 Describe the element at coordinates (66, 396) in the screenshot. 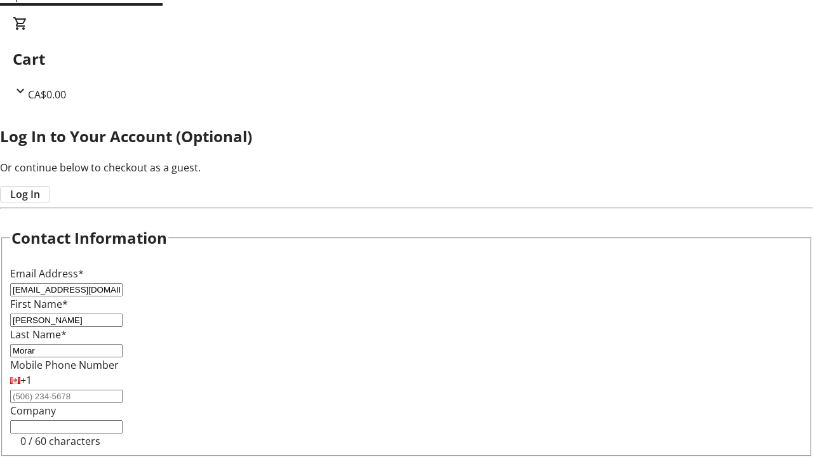

I see `input: (506) 234-5678` at that location.